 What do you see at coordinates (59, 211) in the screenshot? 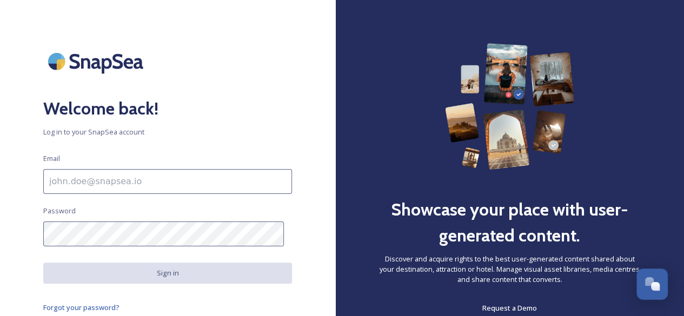
I see `span: Password` at bounding box center [59, 211].